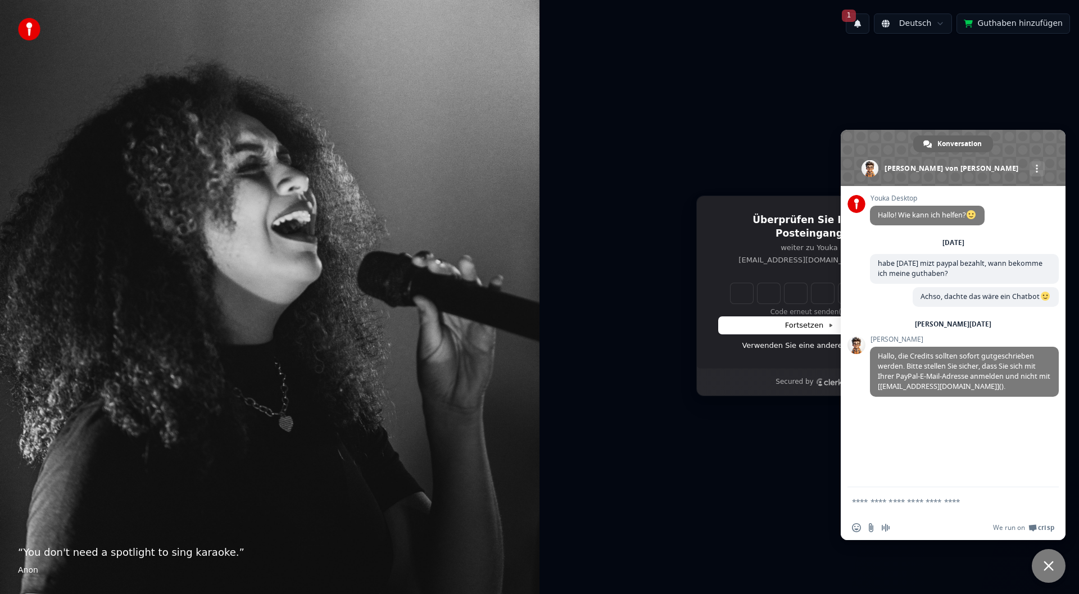 The width and height of the screenshot is (1079, 594). I want to click on a: Verwenden Sie eine andere Methode, so click(808, 345).